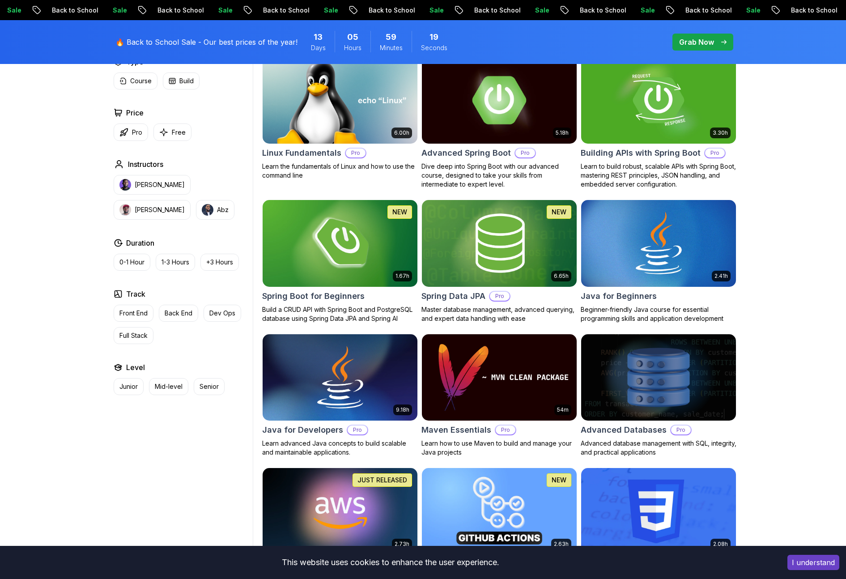 This screenshot has width=846, height=579. What do you see at coordinates (175, 262) in the screenshot?
I see `button: 1-3 Hours` at bounding box center [175, 262].